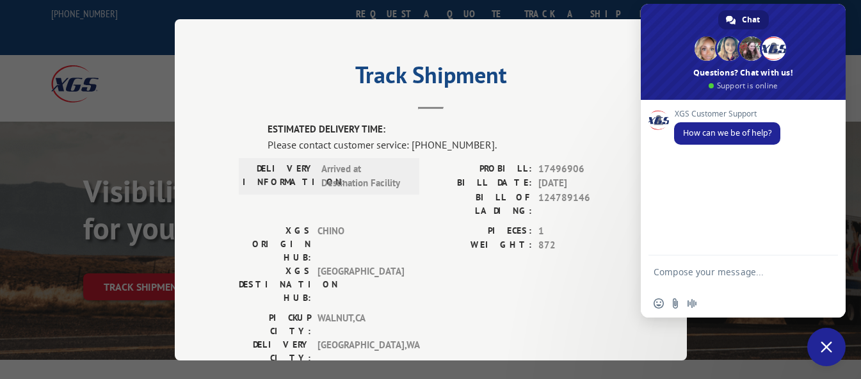  I want to click on span: 17496906, so click(581, 168).